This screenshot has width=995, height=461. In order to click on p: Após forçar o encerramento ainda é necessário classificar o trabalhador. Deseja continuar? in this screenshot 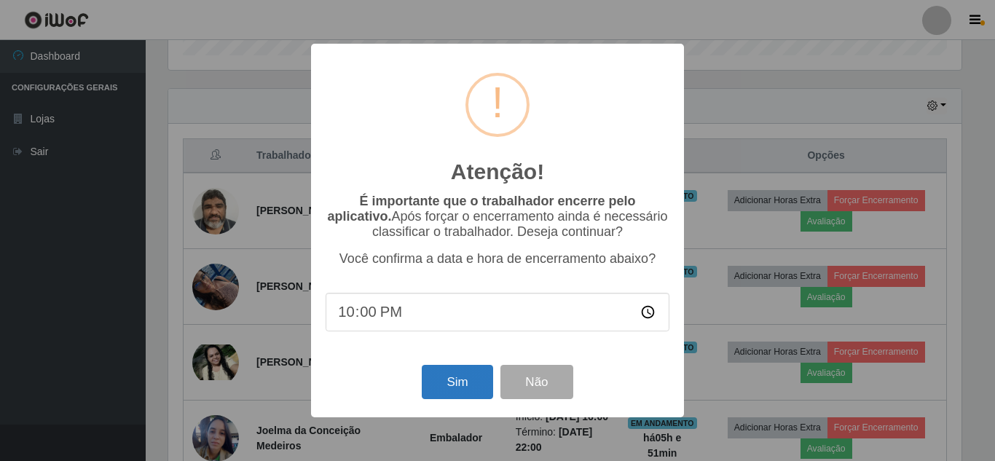, I will do `click(497, 216)`.